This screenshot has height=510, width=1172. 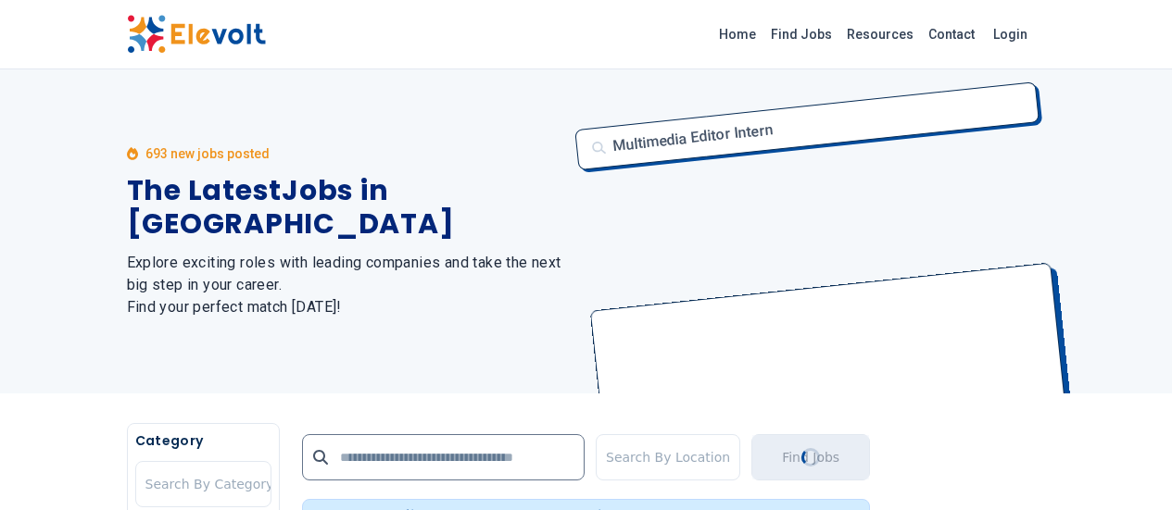 I want to click on h5: Category, so click(x=203, y=441).